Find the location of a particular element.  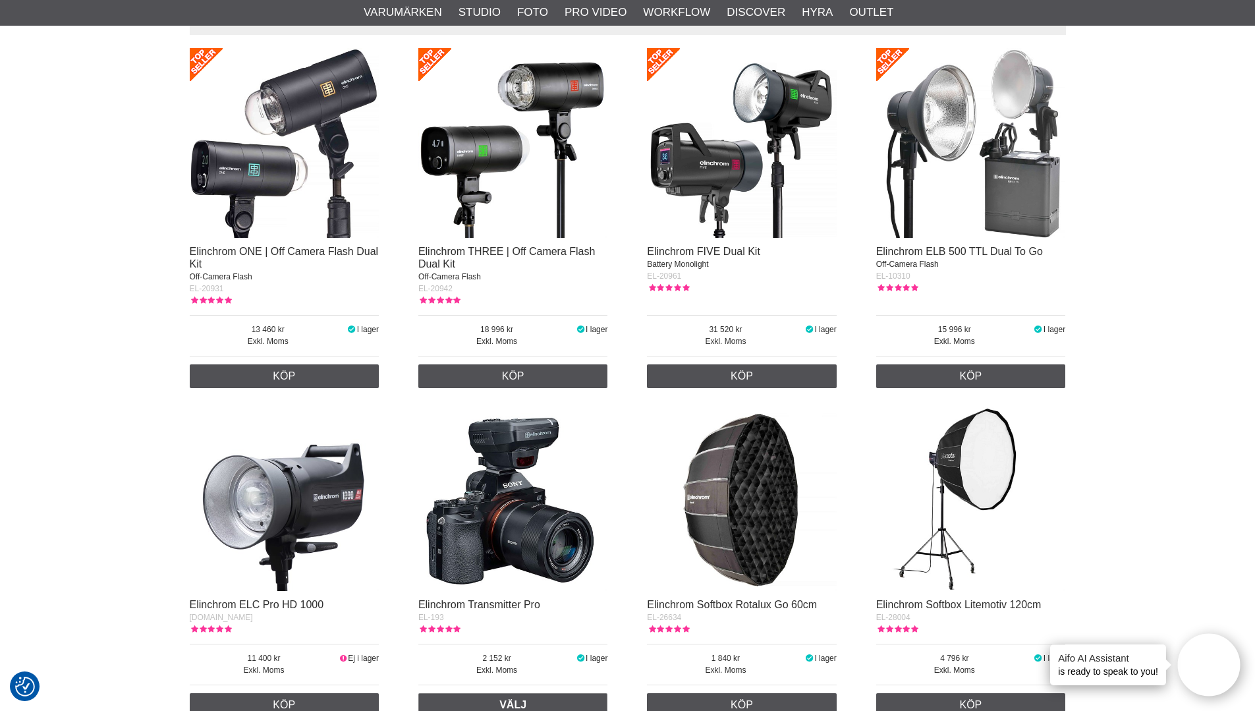

img: Elinchrom THREE | Off Camera Flash Dual Kit is located at coordinates (513, 143).